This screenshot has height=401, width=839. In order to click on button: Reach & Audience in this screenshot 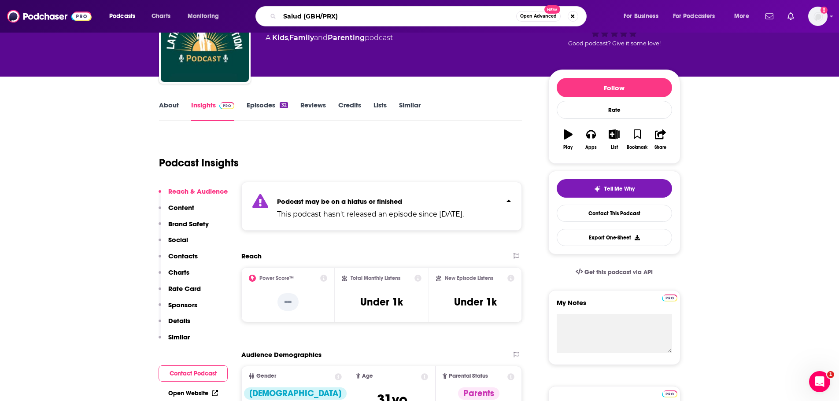, I will do `click(193, 195)`.